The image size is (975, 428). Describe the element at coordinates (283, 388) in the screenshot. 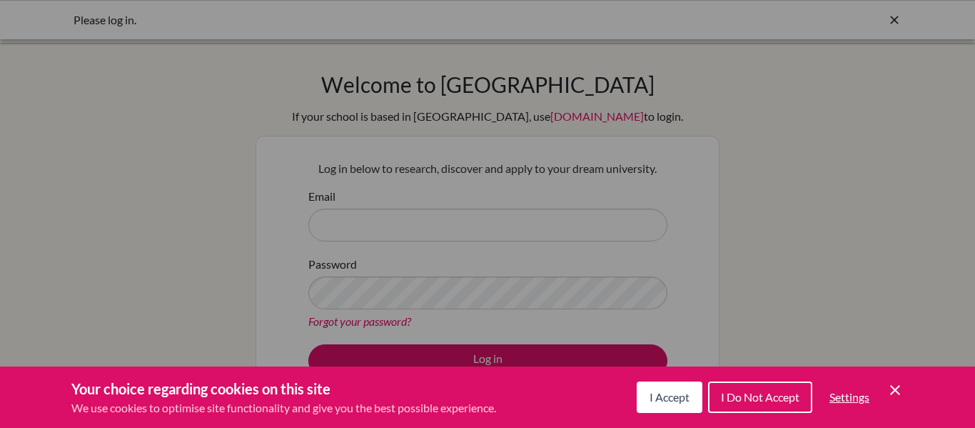

I see `h3: Your choice regarding cookies on this site` at that location.